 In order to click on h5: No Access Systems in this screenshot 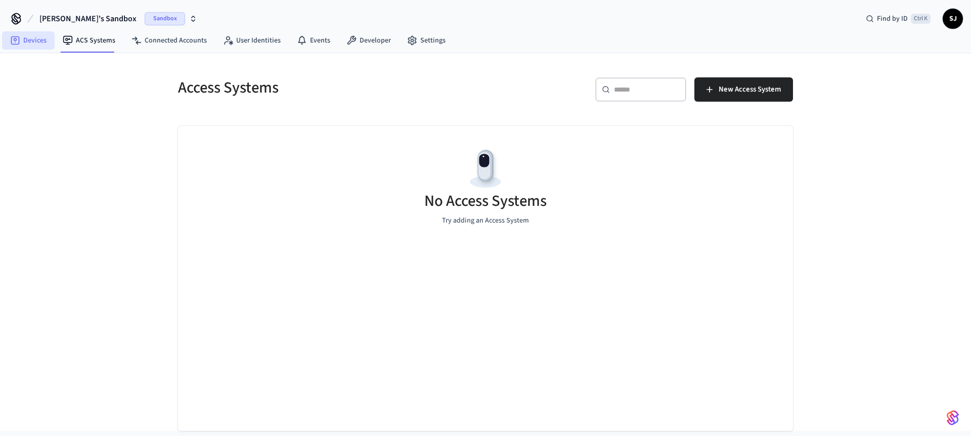, I will do `click(486, 201)`.